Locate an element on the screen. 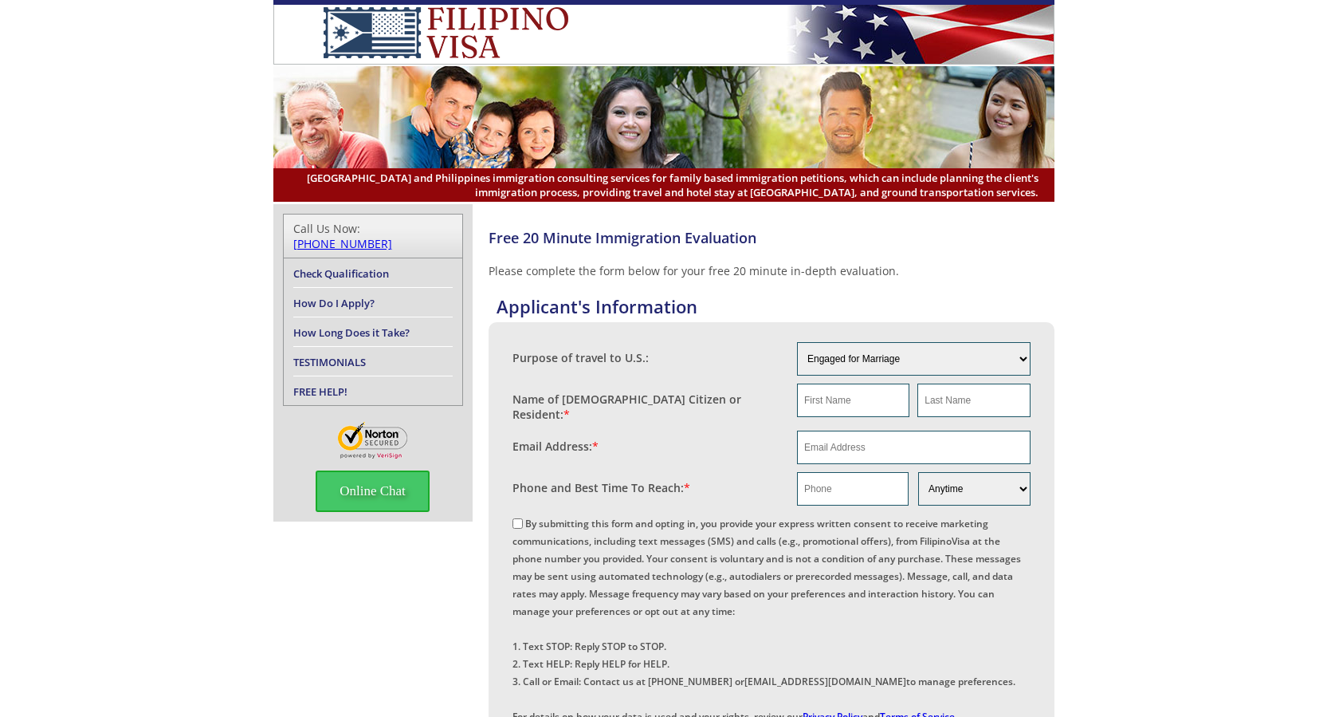 The image size is (1327, 717). a: How Do I Apply? is located at coordinates (334, 303).